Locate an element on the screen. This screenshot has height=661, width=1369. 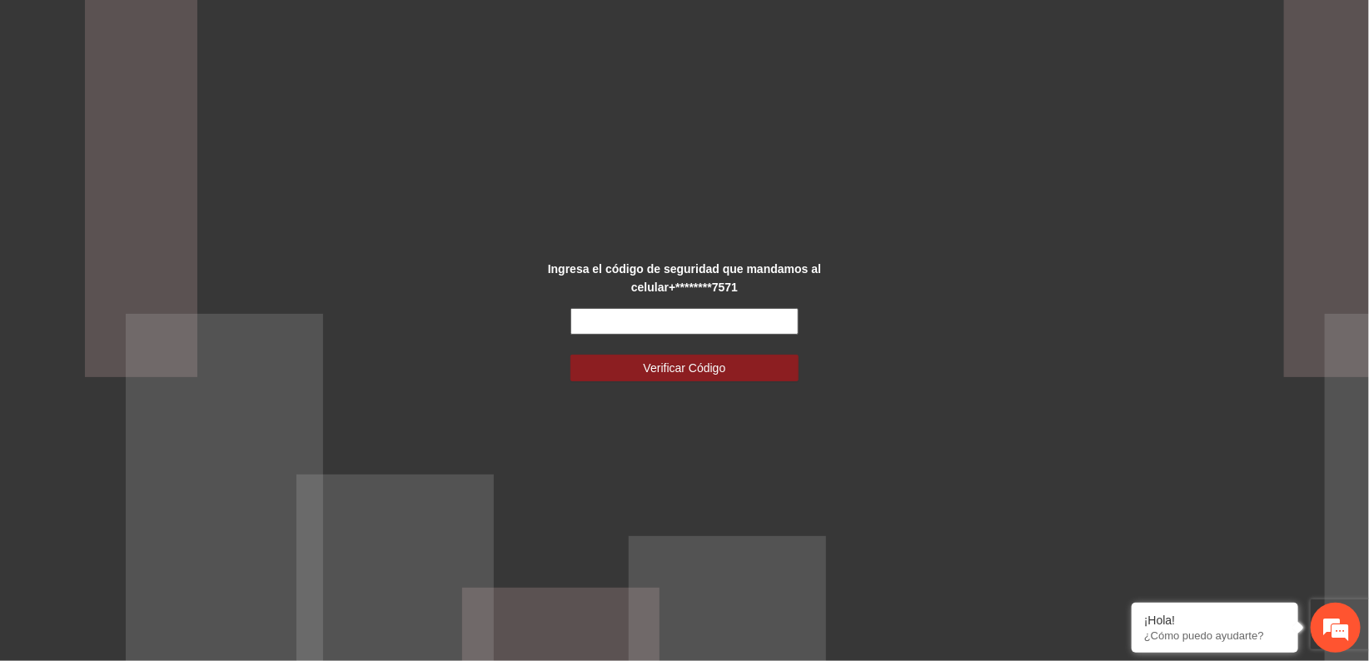
span: Estamos en línea. is located at coordinates (163, 307).